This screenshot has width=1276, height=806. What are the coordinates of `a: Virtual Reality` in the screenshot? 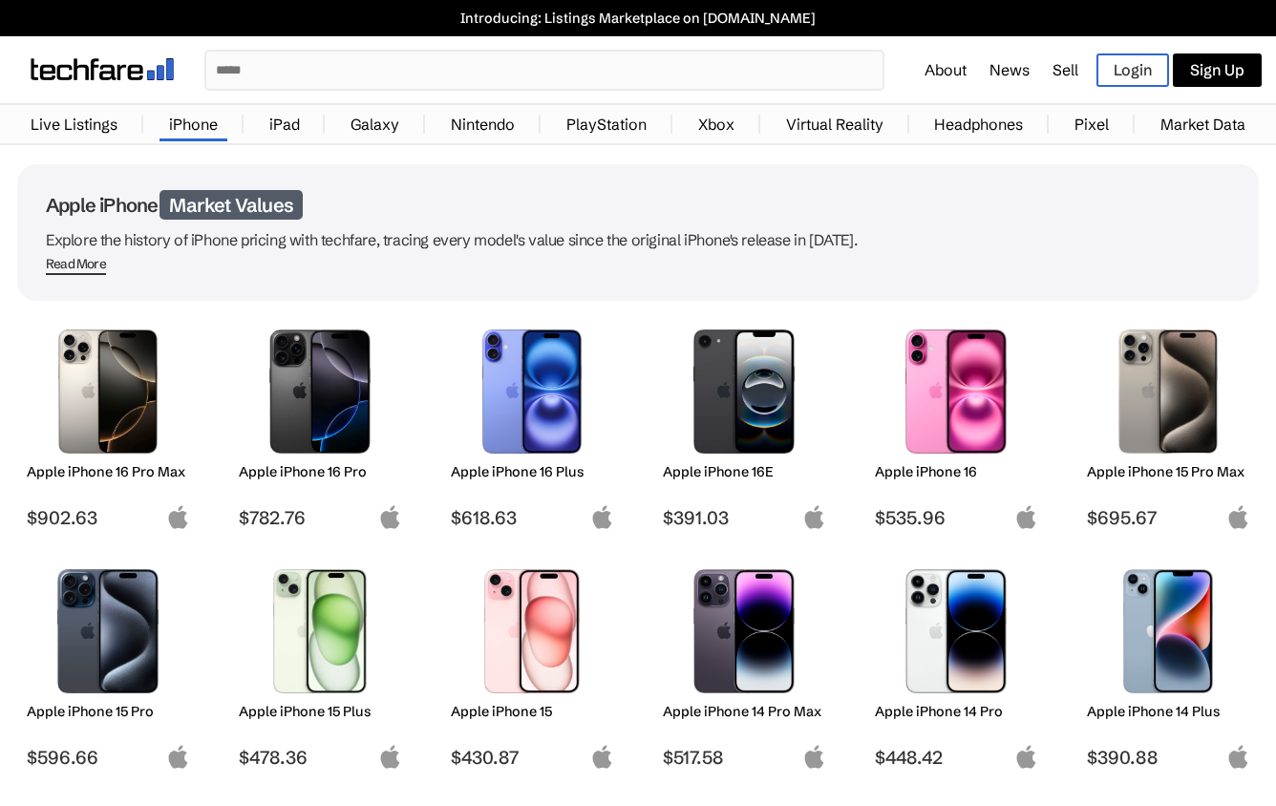 It's located at (834, 124).